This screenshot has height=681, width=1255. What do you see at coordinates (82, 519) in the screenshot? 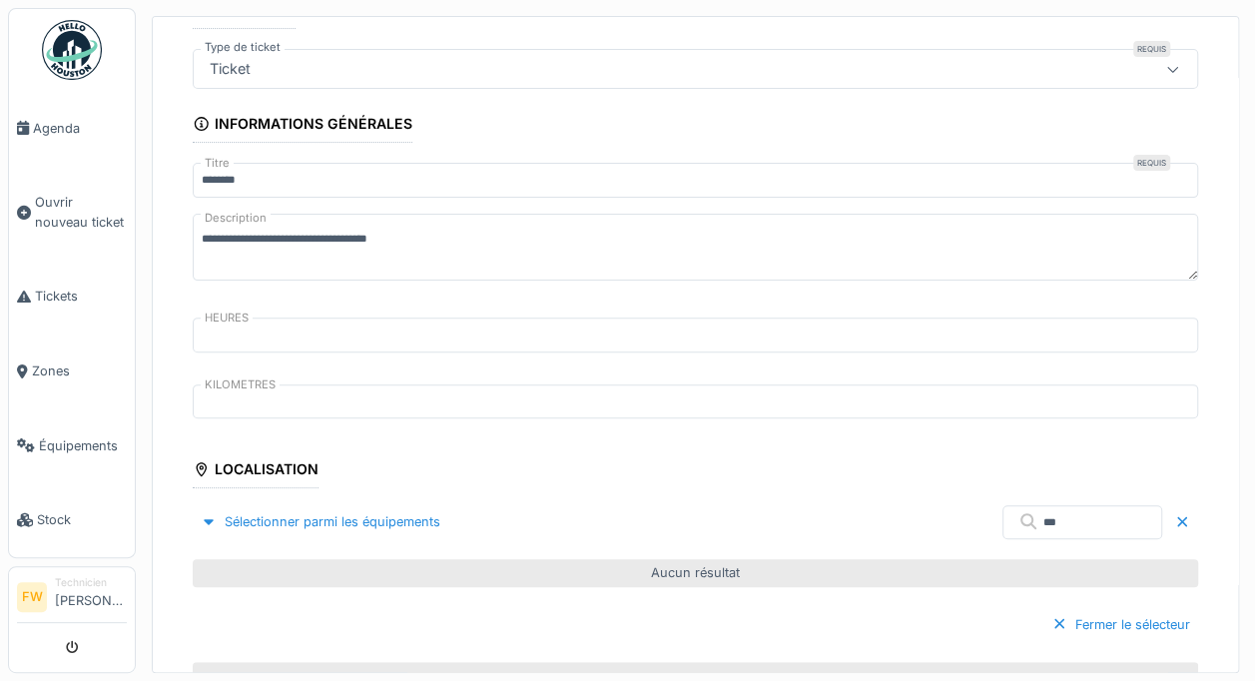
I see `span: Stock` at bounding box center [82, 519].